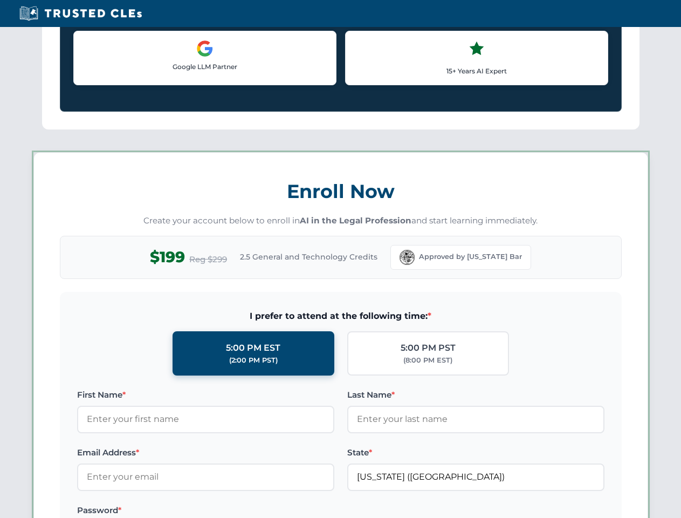  I want to click on label: First Name, so click(206, 395).